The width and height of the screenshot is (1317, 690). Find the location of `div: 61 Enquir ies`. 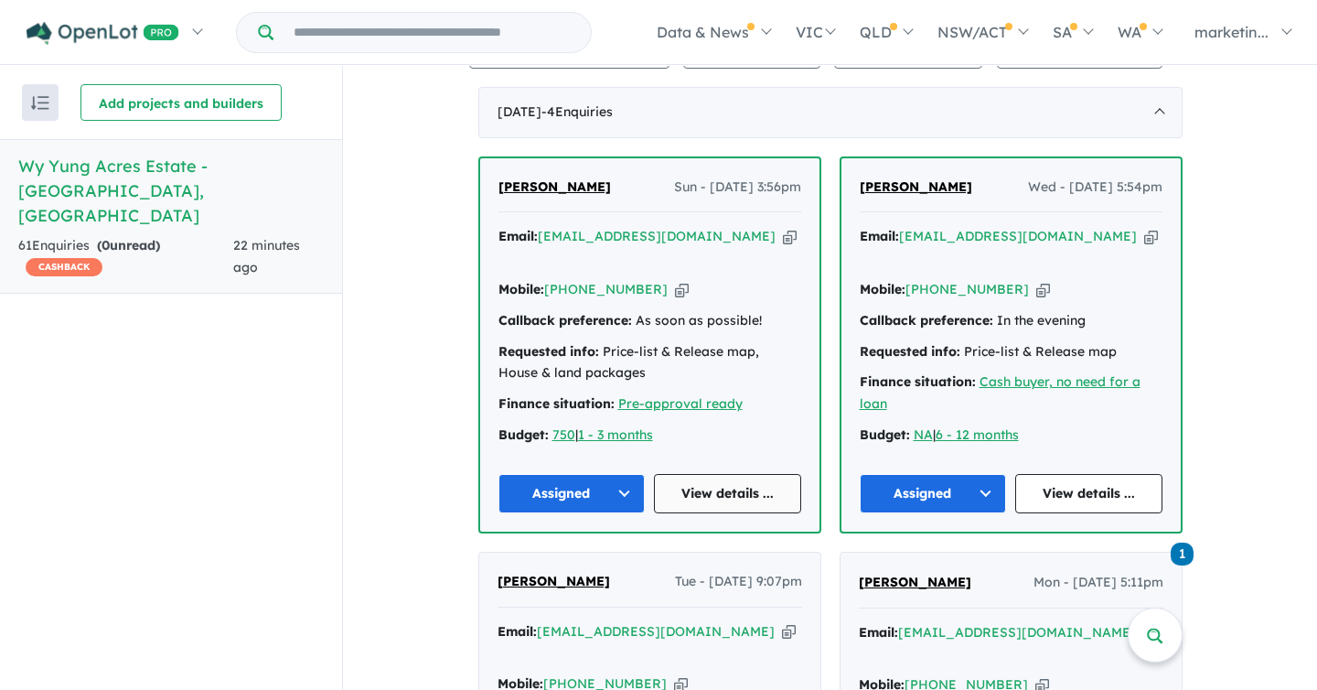

div: 61 Enquir ies is located at coordinates (125, 257).